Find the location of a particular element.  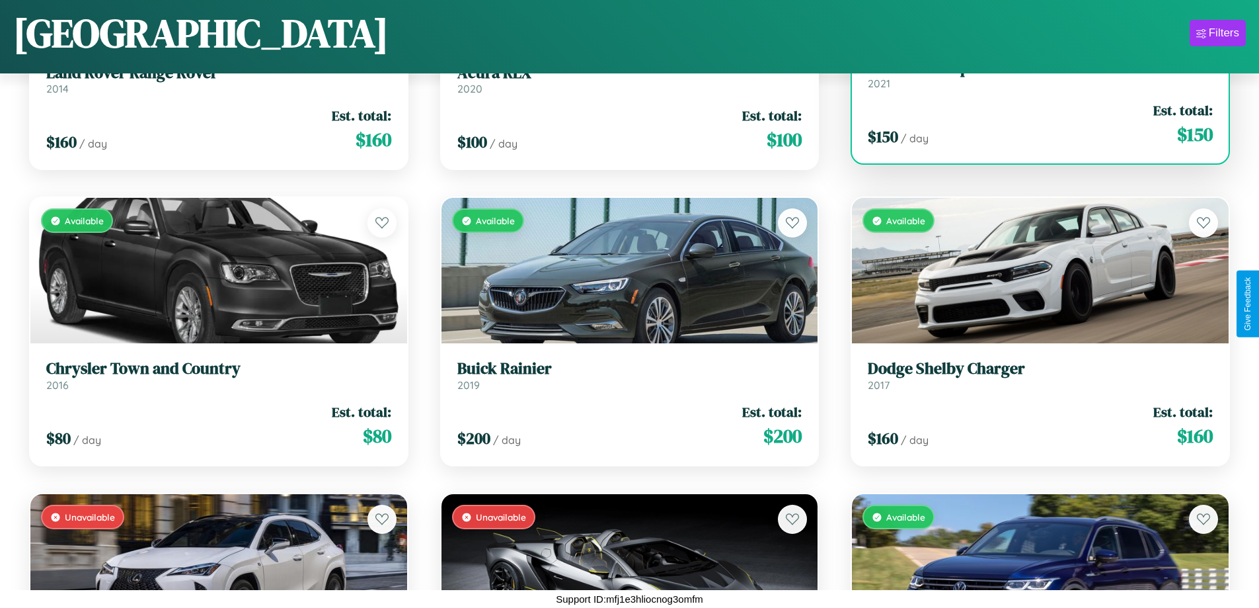

a: Chrysler Town and Country2016 is located at coordinates (219, 375).